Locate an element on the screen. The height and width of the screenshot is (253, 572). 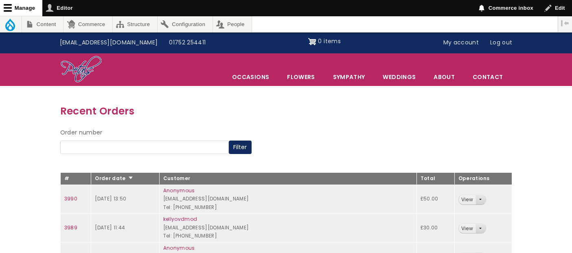
span: Occasions is located at coordinates (250, 77).